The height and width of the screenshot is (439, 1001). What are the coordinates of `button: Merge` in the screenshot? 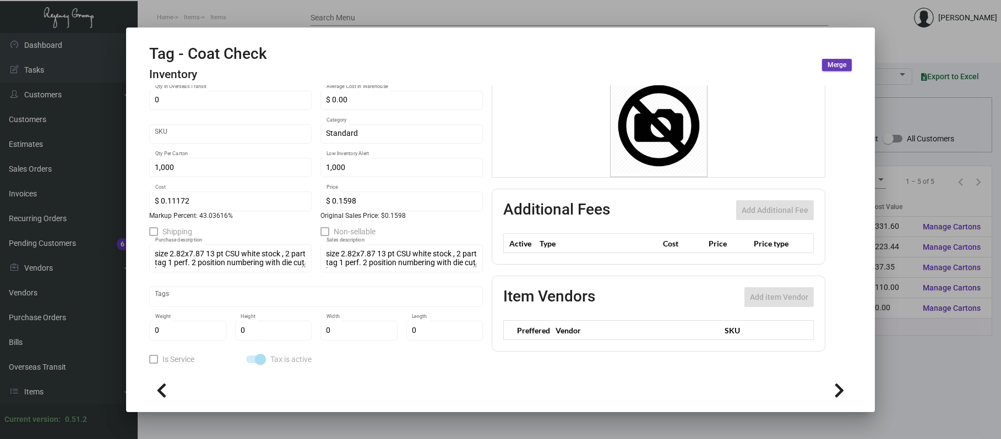 It's located at (837, 65).